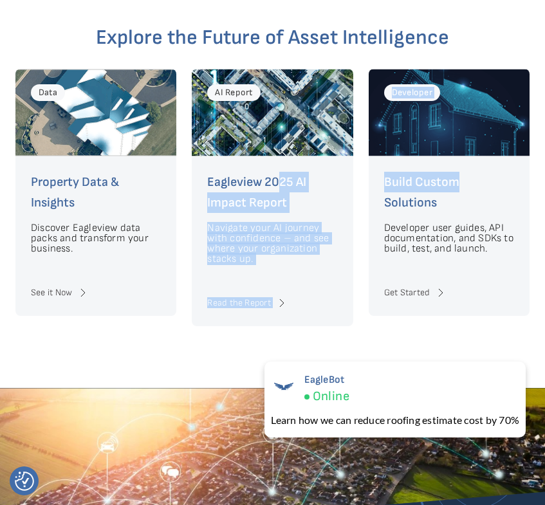 This screenshot has height=505, width=545. I want to click on div: Data, so click(48, 93).